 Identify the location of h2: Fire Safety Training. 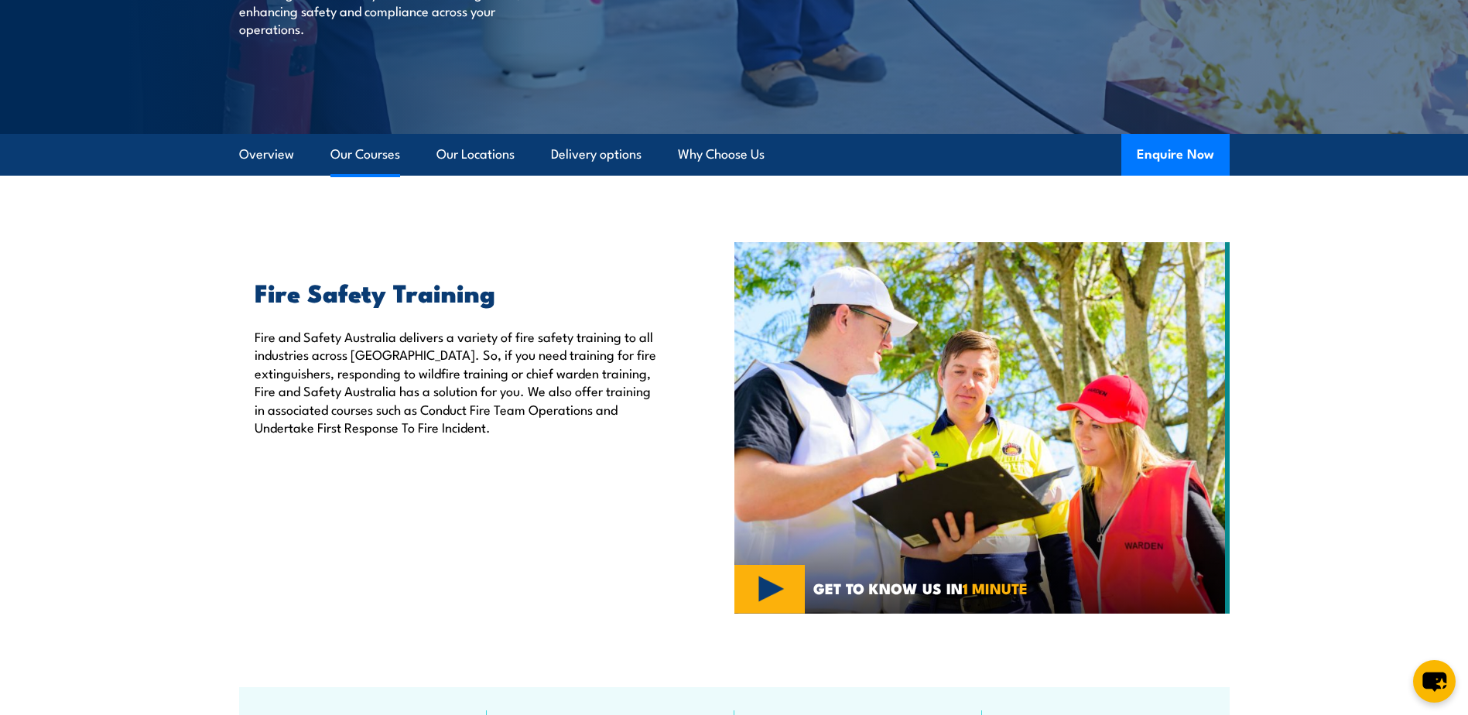
(459, 292).